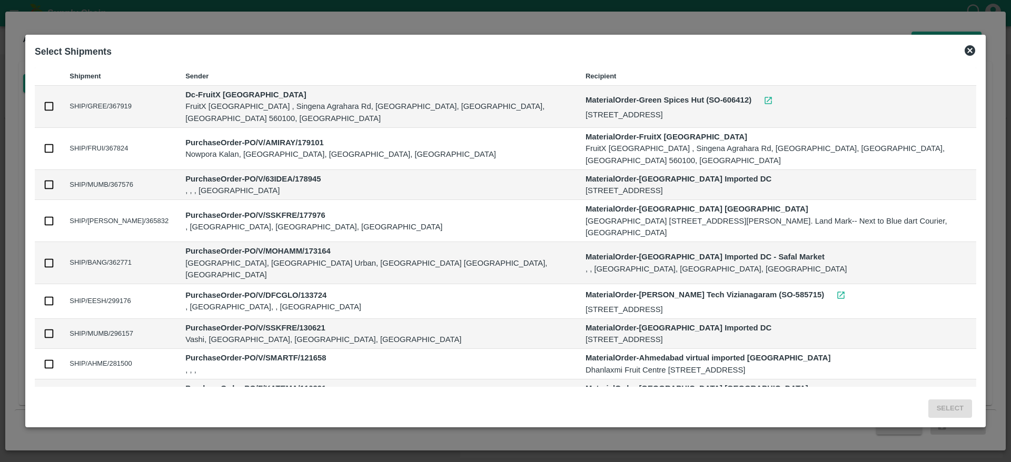 The height and width of the screenshot is (462, 1011). I want to click on td: SHIP/MUMB/296157, so click(119, 334).